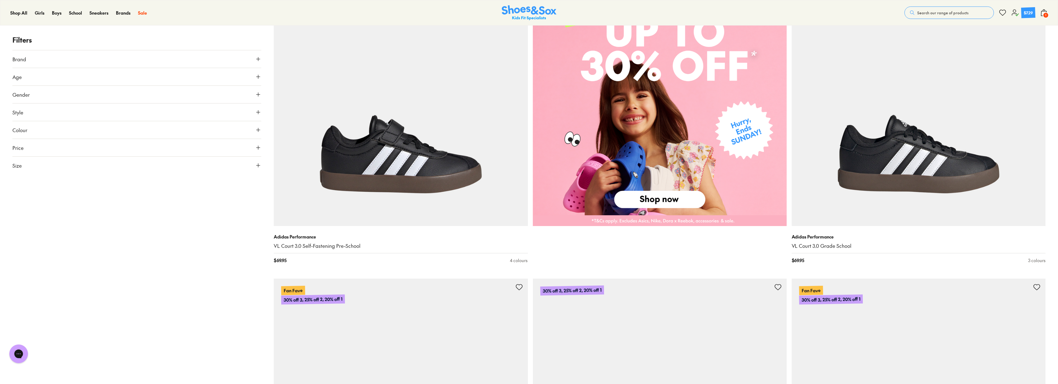  Describe the element at coordinates (39, 13) in the screenshot. I see `span: Girls` at that location.